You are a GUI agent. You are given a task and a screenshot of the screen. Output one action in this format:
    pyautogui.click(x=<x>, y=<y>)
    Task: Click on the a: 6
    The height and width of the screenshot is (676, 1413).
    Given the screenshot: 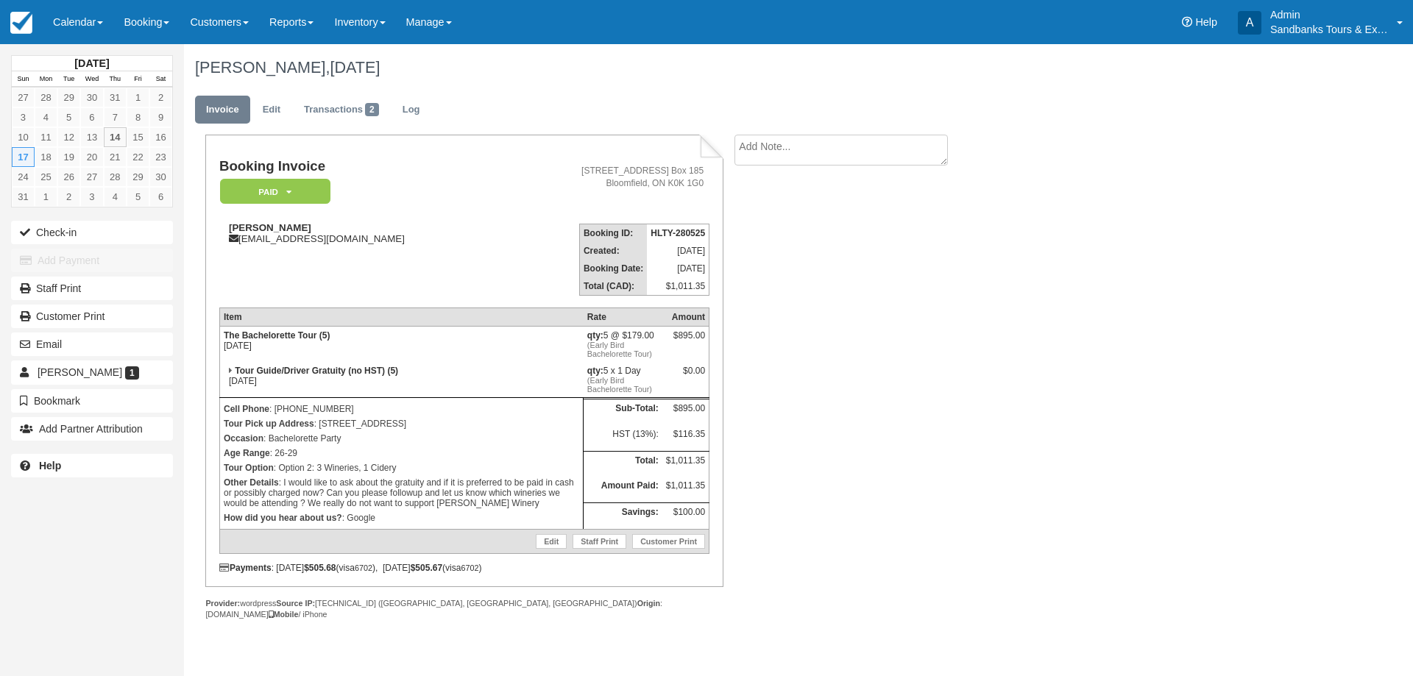 What is the action you would take?
    pyautogui.click(x=91, y=117)
    